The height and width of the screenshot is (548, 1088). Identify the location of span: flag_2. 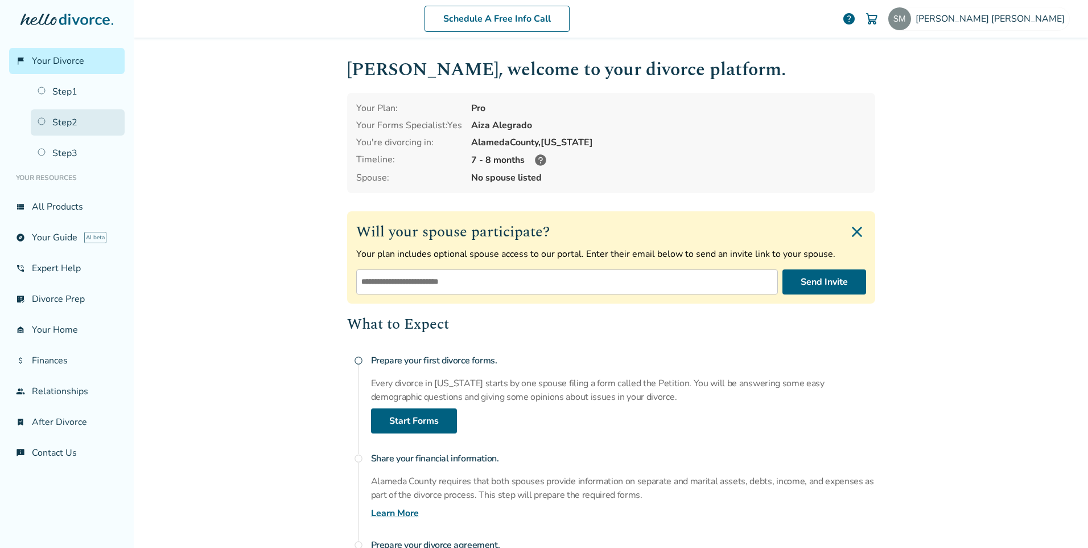
(20, 61).